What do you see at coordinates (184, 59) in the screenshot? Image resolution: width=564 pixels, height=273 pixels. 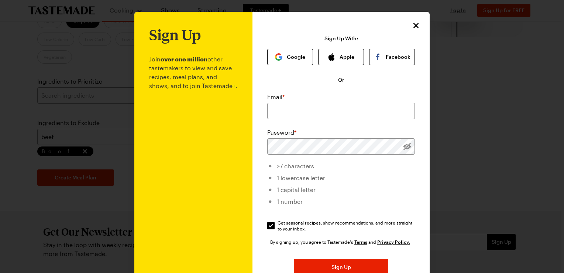 I see `b: over one million` at bounding box center [184, 59].